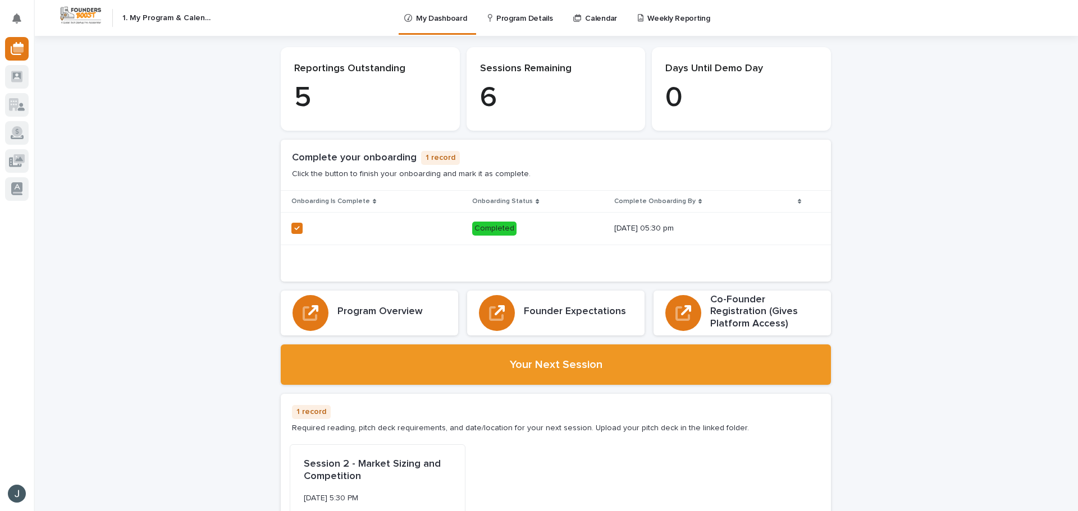 The image size is (1078, 511). Describe the element at coordinates (556, 365) in the screenshot. I see `h2: Your Next Session` at that location.